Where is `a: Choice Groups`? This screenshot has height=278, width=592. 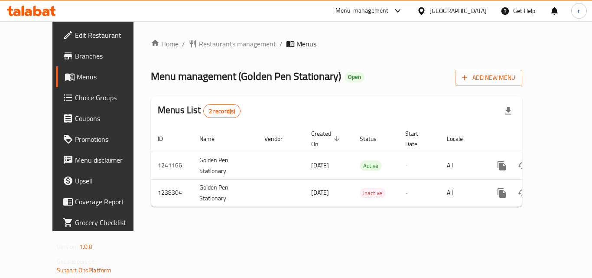 a: Choice Groups is located at coordinates (104, 97).